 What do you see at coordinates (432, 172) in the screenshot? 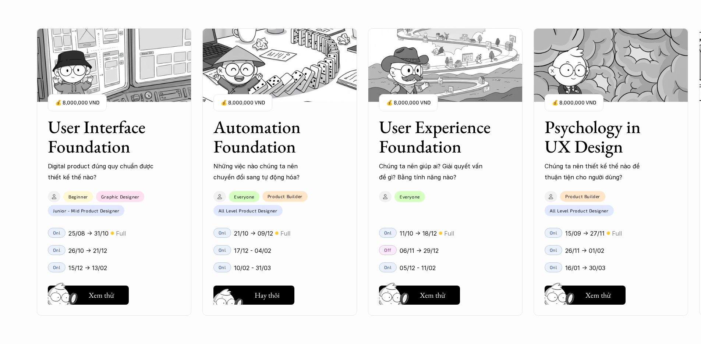
I see `p: Chúng ta nên giúp ai? Giải quyết vấn đề gì? Bằng tính năng nào?` at bounding box center [432, 172].